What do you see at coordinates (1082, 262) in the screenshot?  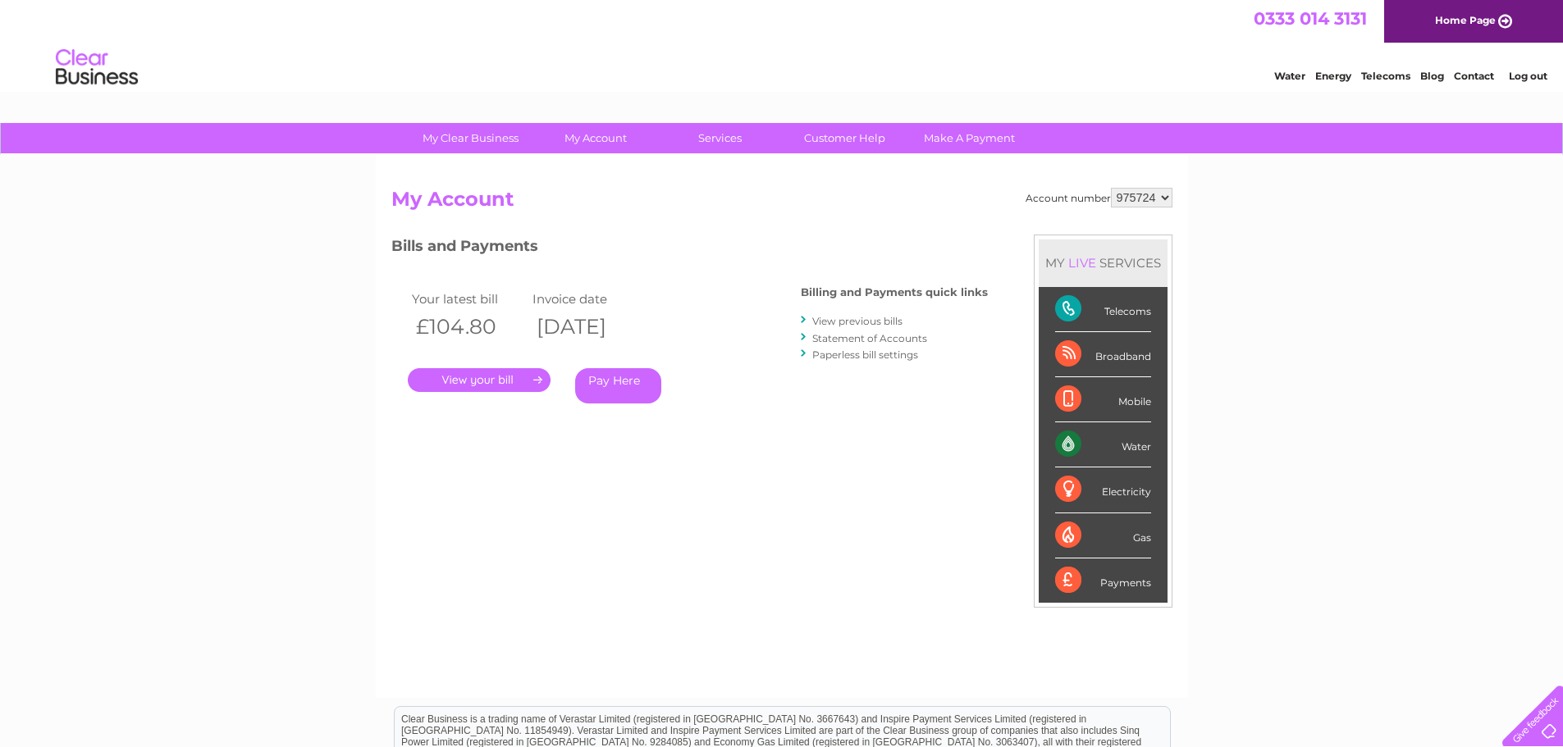 I see `div: LIVE` at bounding box center [1082, 262].